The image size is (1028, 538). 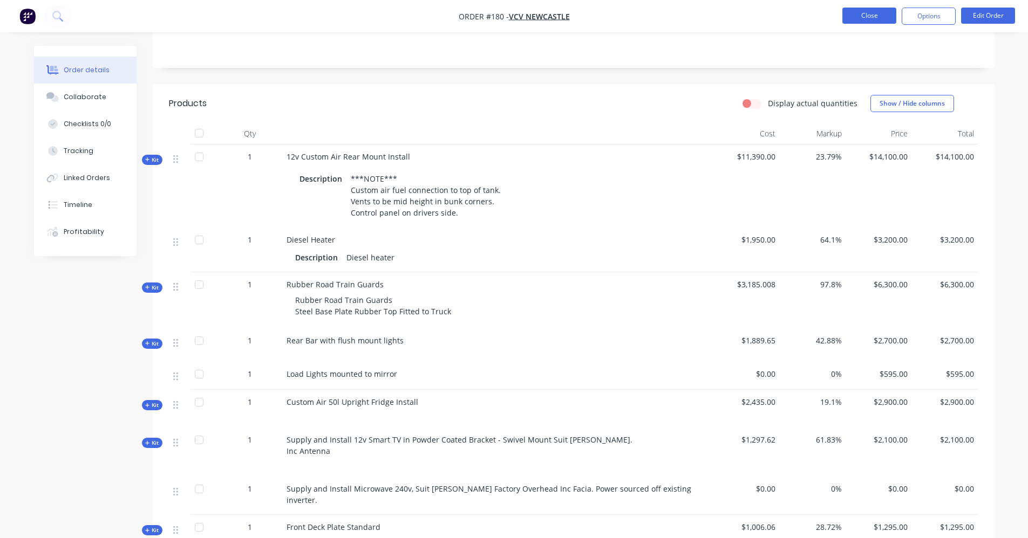 I want to click on button: Close, so click(x=869, y=16).